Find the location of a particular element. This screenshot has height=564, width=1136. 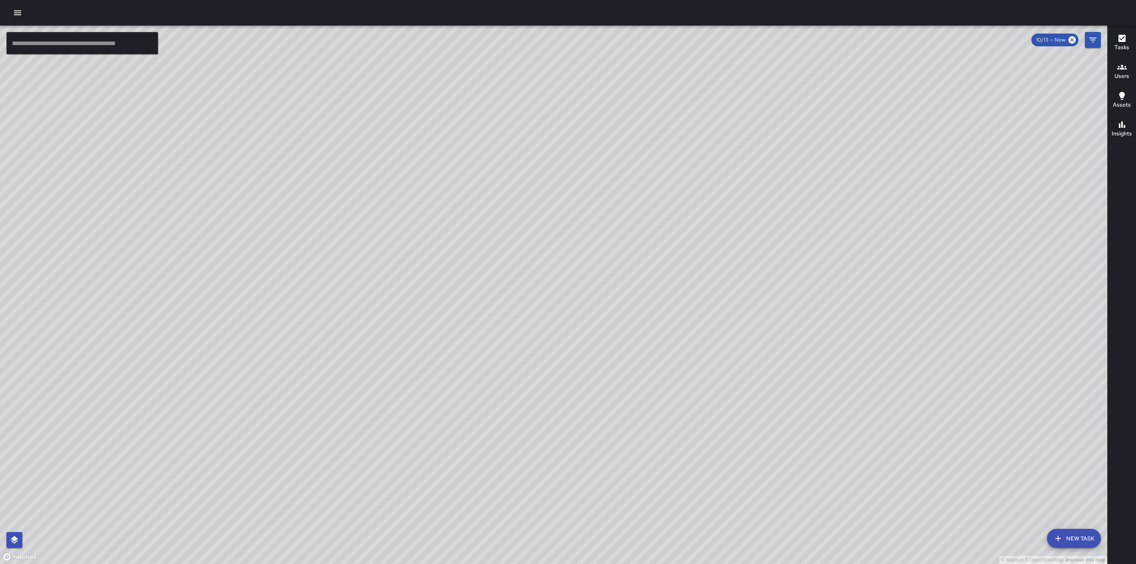

button: Assets is located at coordinates (1122, 101).